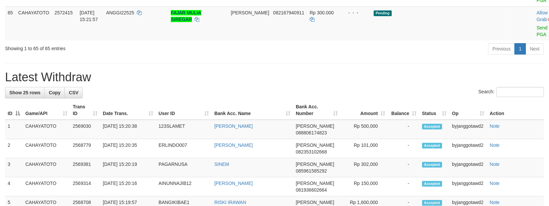 The width and height of the screenshot is (549, 206). What do you see at coordinates (289, 13) in the screenshot?
I see `span: Copy 082167940911 to clipboard` at bounding box center [289, 13].